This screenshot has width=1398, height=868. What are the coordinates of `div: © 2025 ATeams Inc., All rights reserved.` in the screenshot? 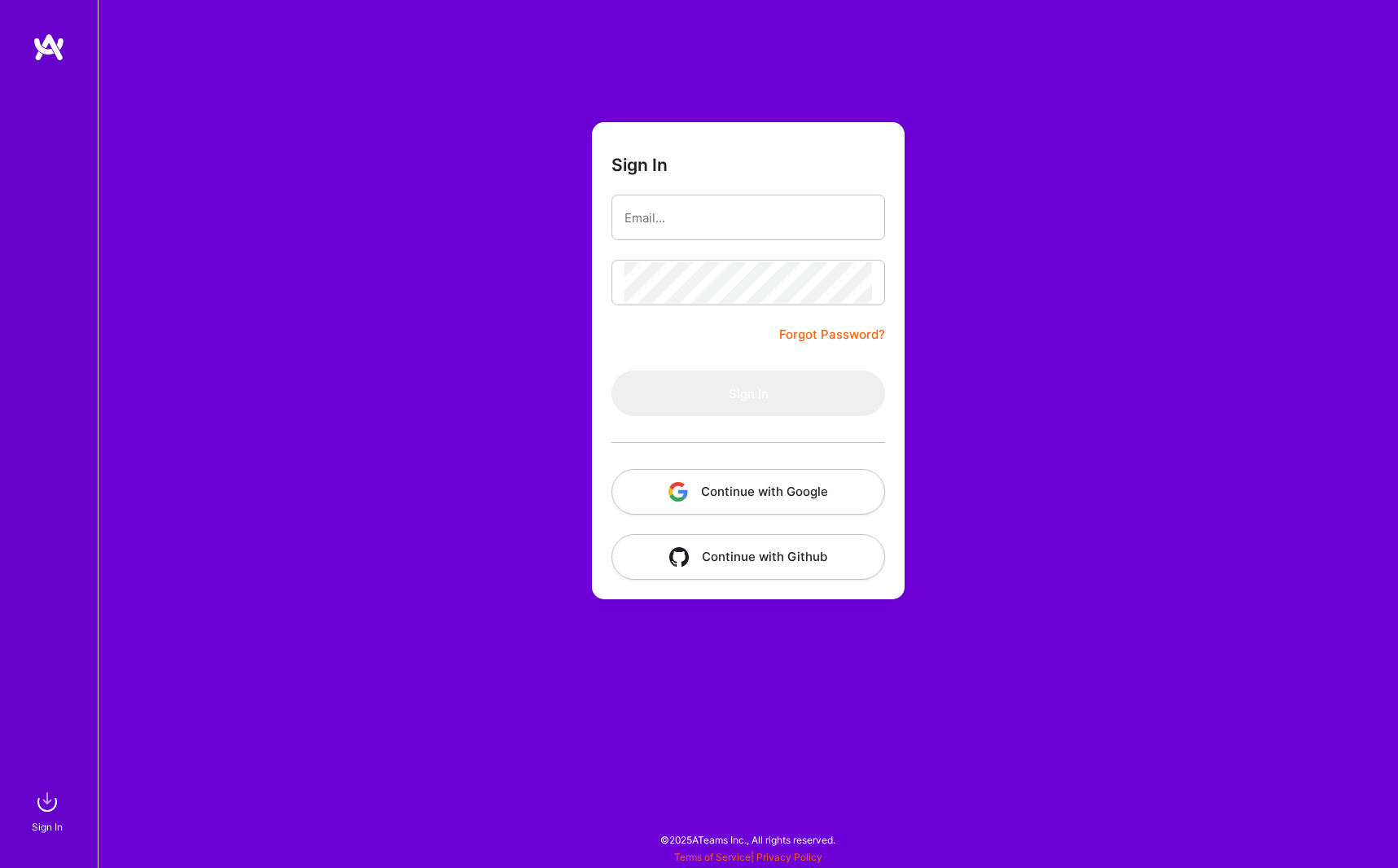 It's located at (748, 840).